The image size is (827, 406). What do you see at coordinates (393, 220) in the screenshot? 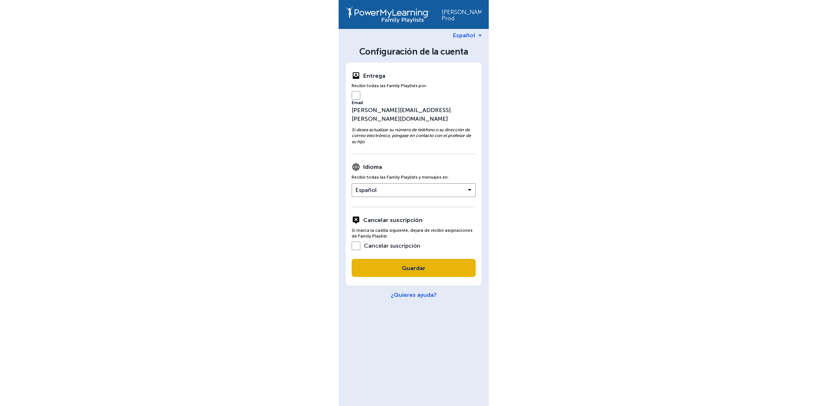
I see `strong: Cancelar suscripción` at bounding box center [393, 220].